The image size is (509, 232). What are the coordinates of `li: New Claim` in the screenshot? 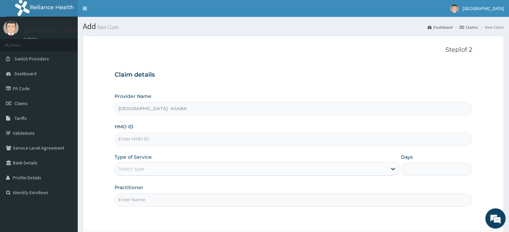 It's located at (491, 27).